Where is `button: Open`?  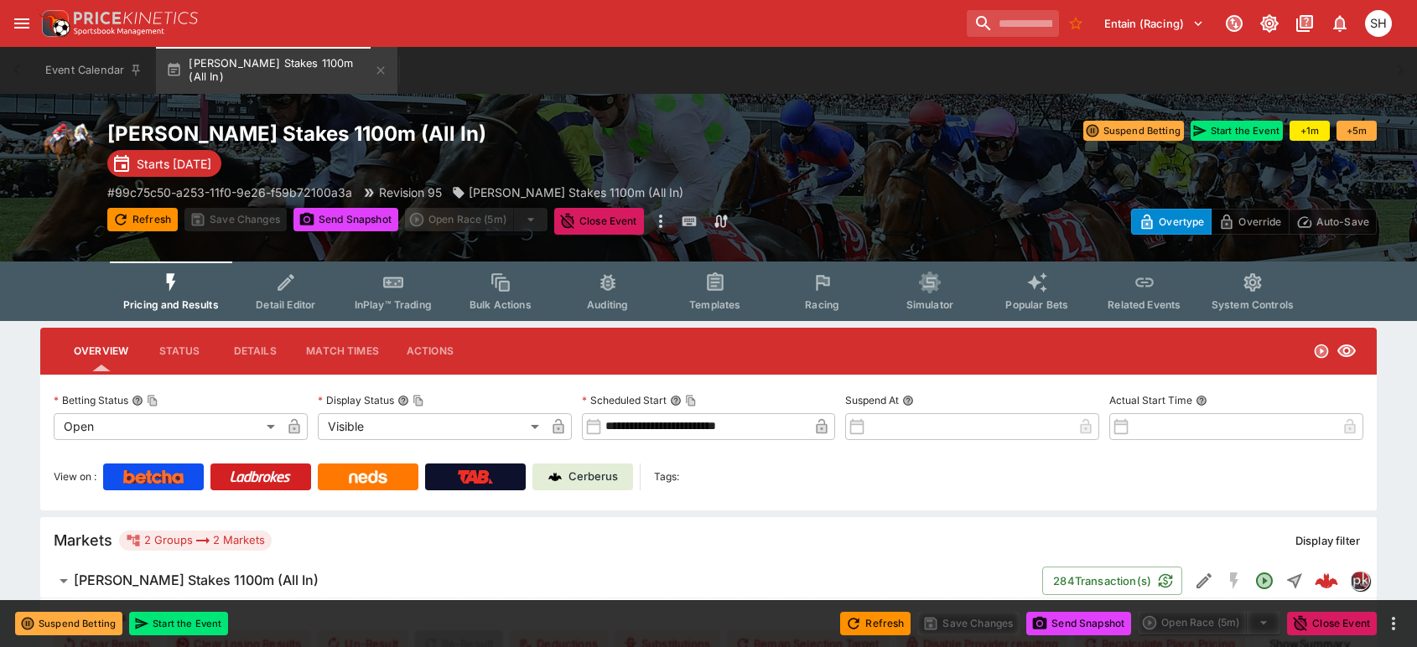
button: Open is located at coordinates (1265, 581).